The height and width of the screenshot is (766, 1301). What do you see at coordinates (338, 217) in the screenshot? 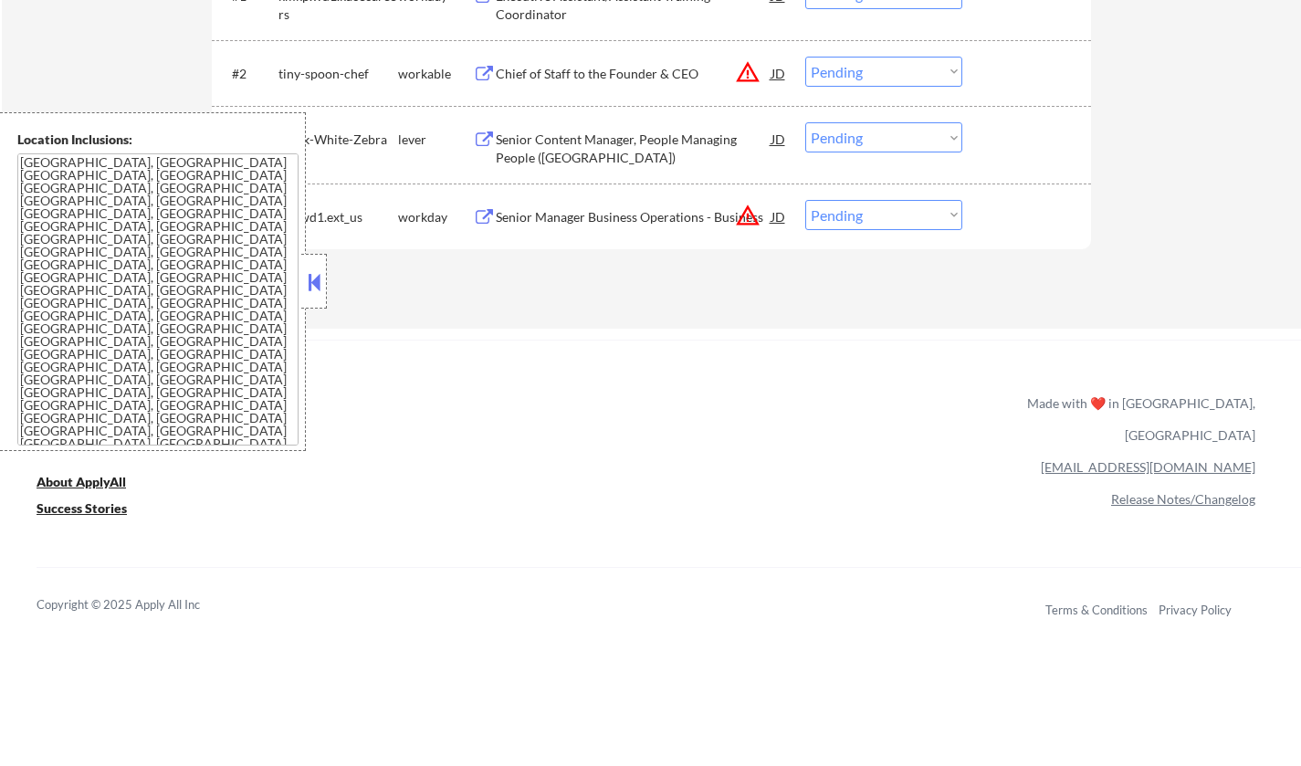
I see `div: ncr.wd1.ext_us` at bounding box center [338, 217].